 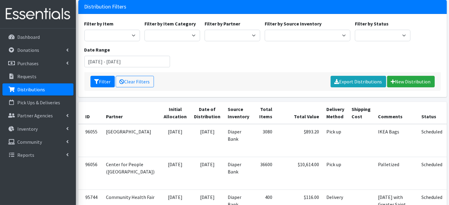 I want to click on p: Partner Agencies, so click(x=35, y=116).